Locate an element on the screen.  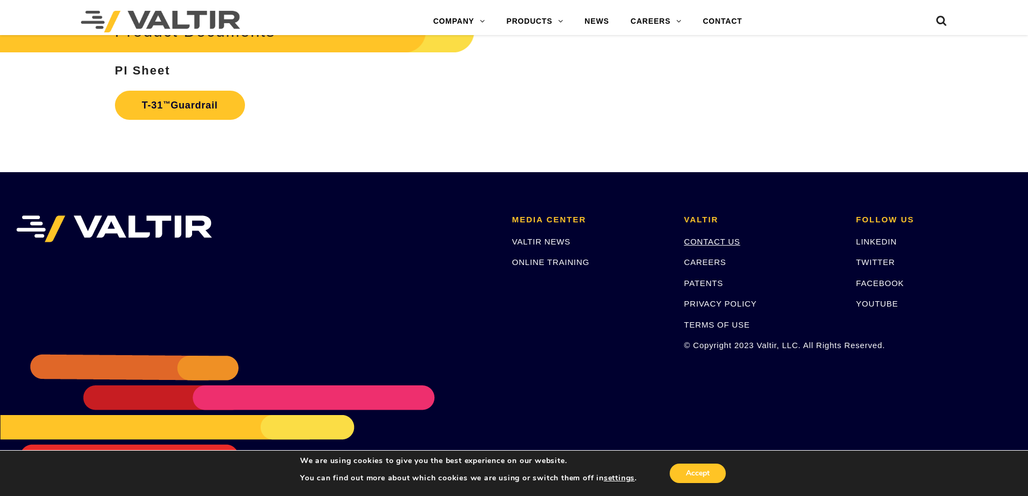
a: TWITTER is located at coordinates (875, 262).